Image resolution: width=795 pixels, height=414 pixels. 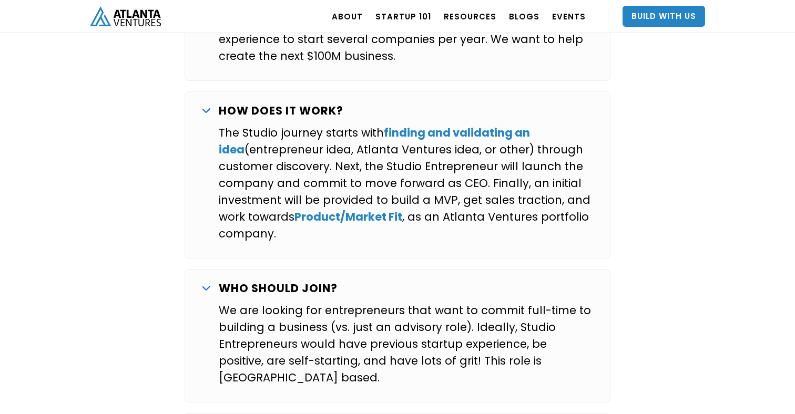 What do you see at coordinates (278, 289) in the screenshot?
I see `p: WHO SHOULD JOIN?` at bounding box center [278, 289].